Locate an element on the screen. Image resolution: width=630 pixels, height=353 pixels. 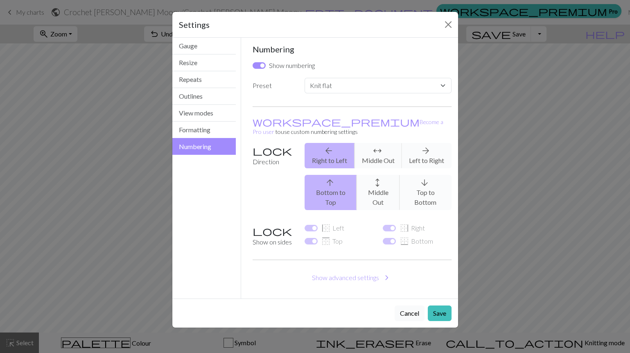
button: Gauge is located at coordinates (204, 46).